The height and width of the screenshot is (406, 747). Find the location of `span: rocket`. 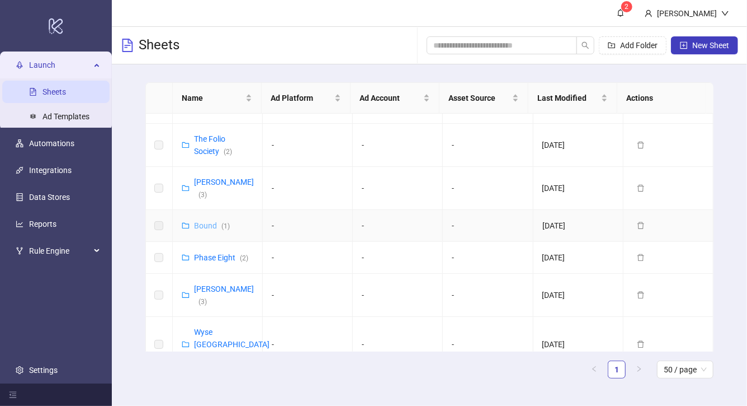

span: rocket is located at coordinates (20, 65).